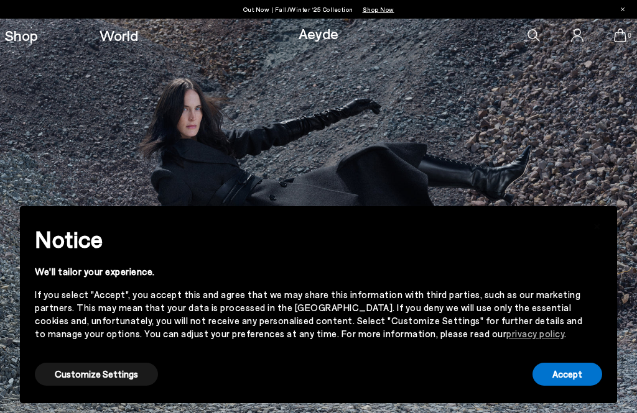 The height and width of the screenshot is (413, 637). Describe the element at coordinates (597, 225) in the screenshot. I see `button: Close this notice` at that location.